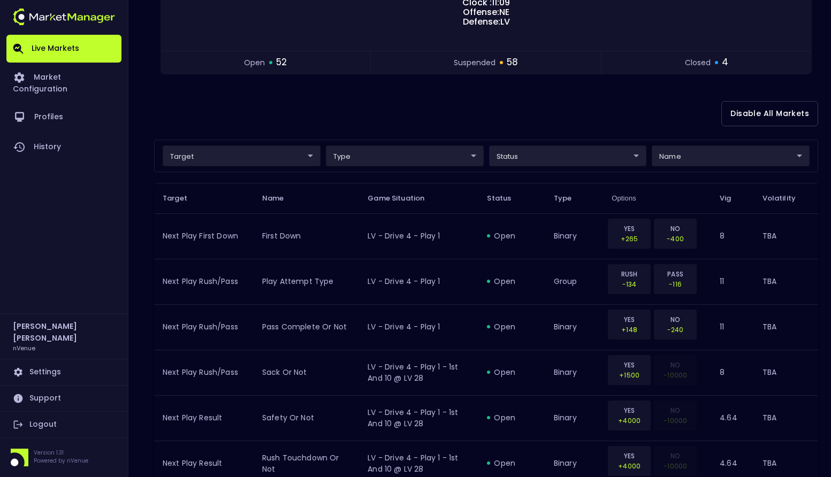 This screenshot has width=831, height=477. What do you see at coordinates (280, 199) in the screenshot?
I see `span: Name` at bounding box center [280, 199].